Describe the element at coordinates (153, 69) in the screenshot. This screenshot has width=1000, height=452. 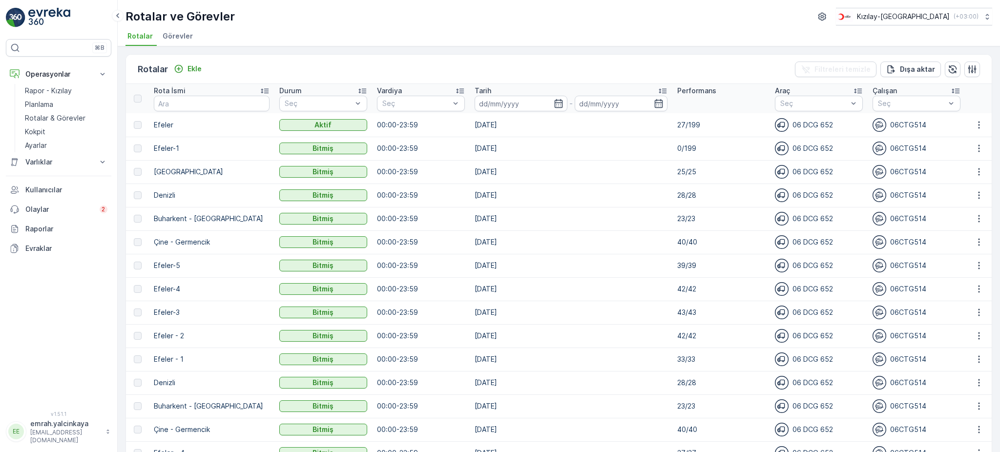
I see `p: Rotalar` at that location.